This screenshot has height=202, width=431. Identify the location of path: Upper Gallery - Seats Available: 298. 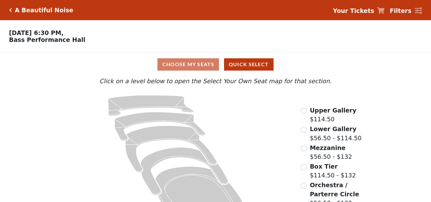
(151, 105).